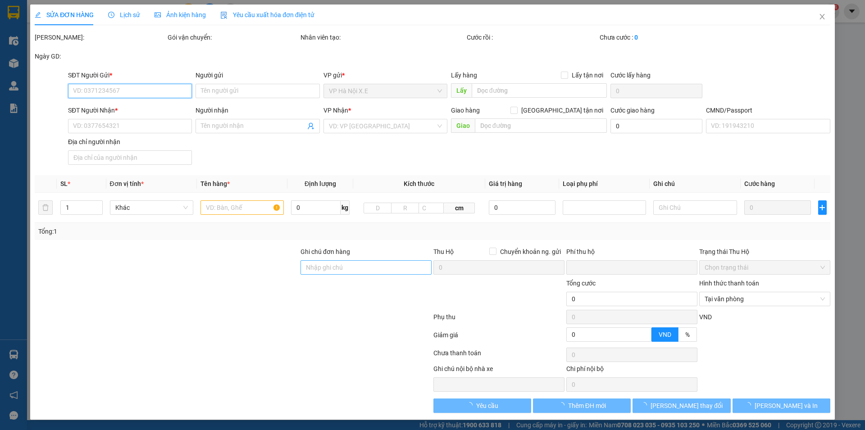  What do you see at coordinates (224, 15) in the screenshot?
I see `img: icon` at bounding box center [224, 15].